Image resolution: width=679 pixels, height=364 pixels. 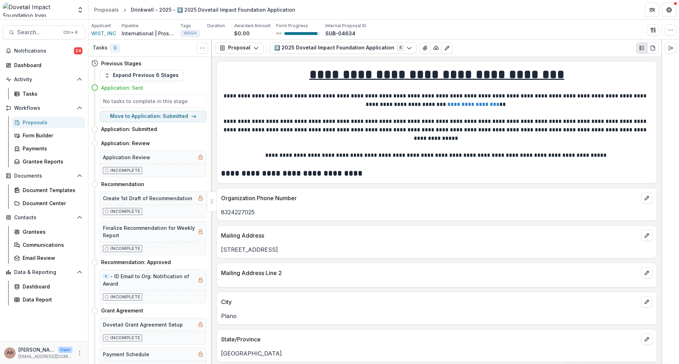 What do you see at coordinates (44, 51) in the screenshot?
I see `span: Notifications` at bounding box center [44, 51].